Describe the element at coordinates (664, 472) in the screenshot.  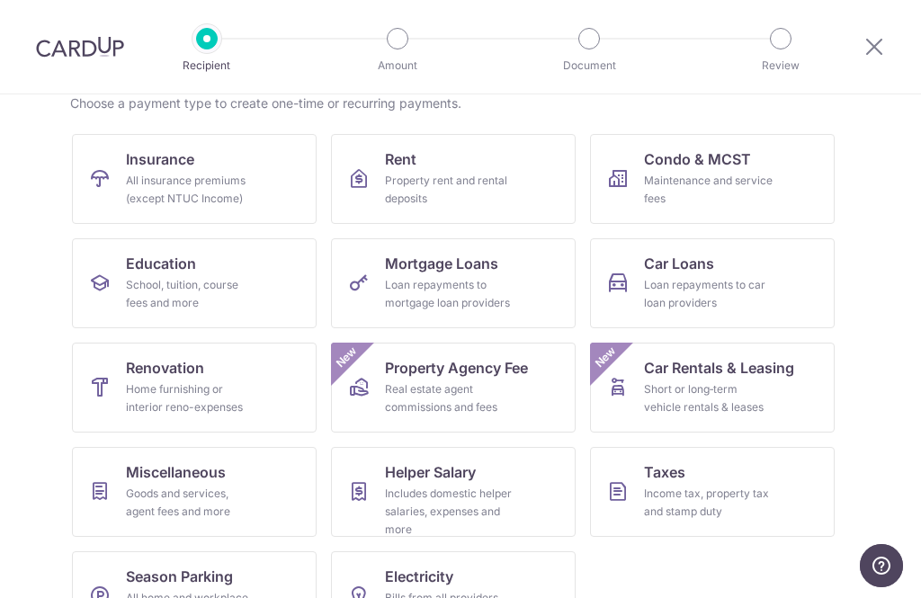
I see `span: Taxes` at that location.